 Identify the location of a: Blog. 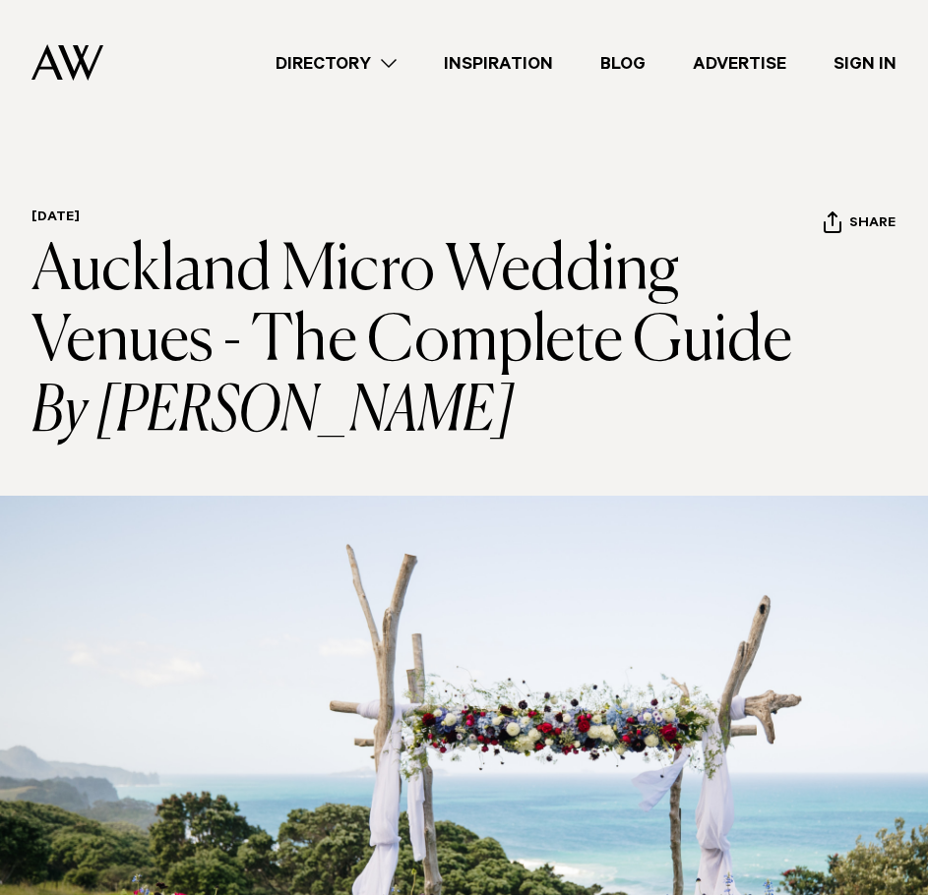
(623, 63).